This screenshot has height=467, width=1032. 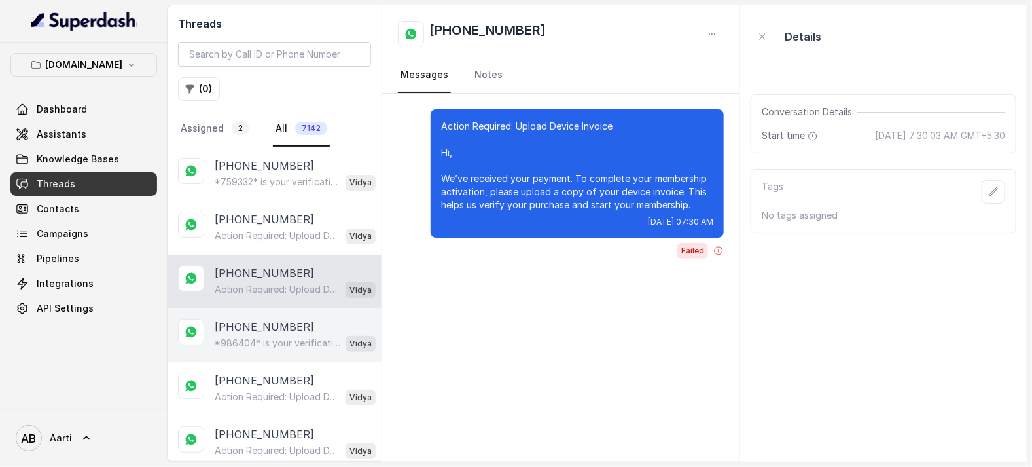 I want to click on text: AB, so click(x=29, y=438).